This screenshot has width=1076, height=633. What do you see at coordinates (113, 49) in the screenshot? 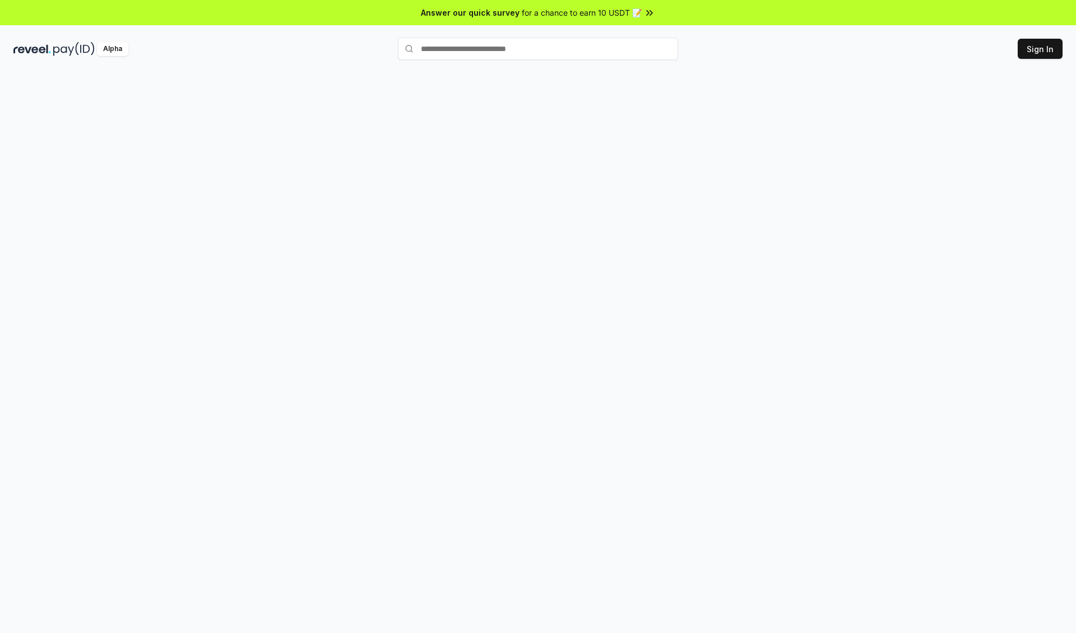
I see `div: Alpha` at bounding box center [113, 49].